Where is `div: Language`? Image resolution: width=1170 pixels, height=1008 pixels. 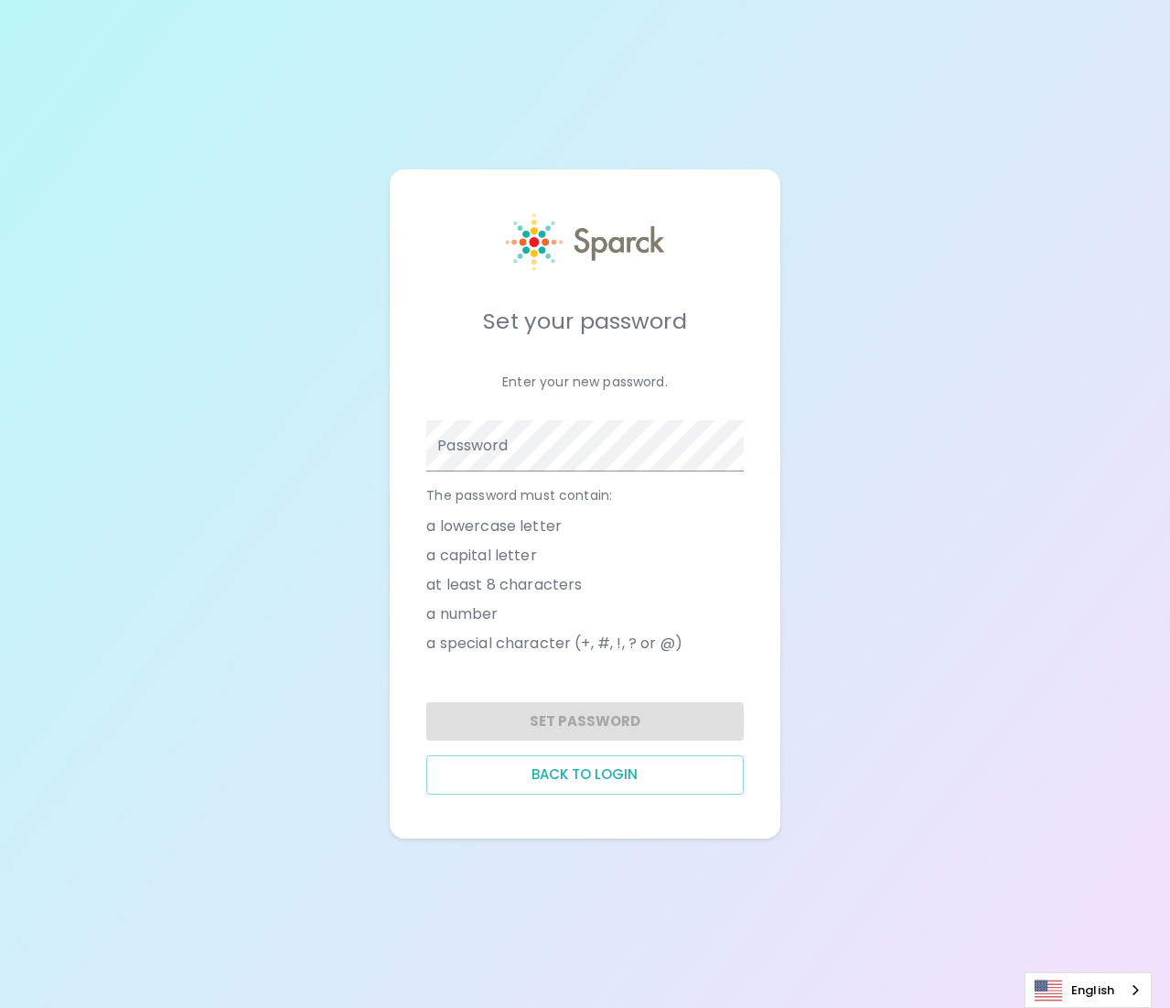 div: Language is located at coordinates (1088, 989).